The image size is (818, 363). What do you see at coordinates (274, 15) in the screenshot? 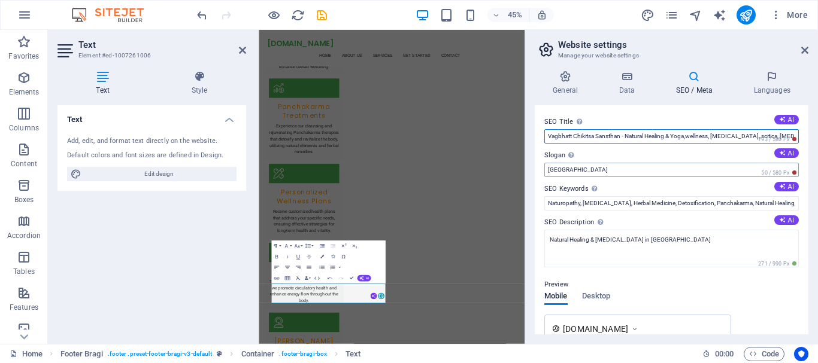
I see `button: Click here to leave preview mode and continue editing` at bounding box center [274, 15].